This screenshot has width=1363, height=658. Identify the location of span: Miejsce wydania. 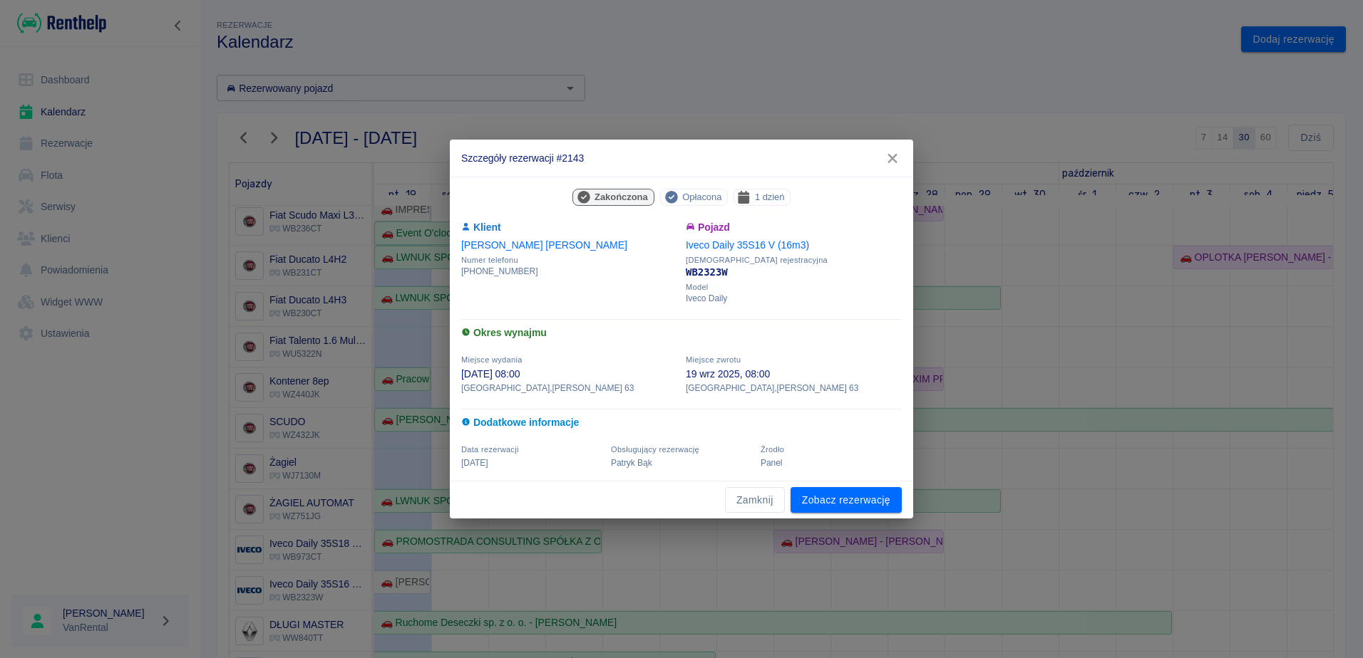
(492, 360).